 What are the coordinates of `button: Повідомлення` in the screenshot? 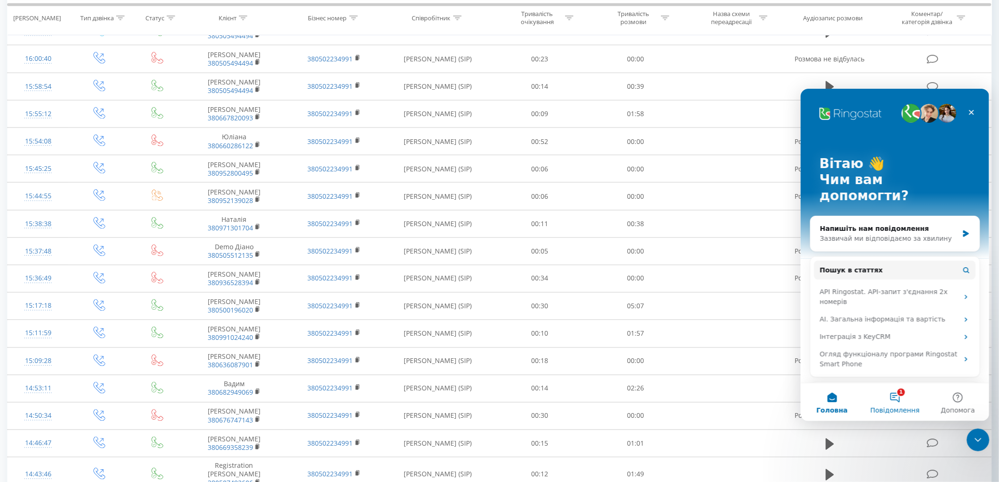 It's located at (94, 313).